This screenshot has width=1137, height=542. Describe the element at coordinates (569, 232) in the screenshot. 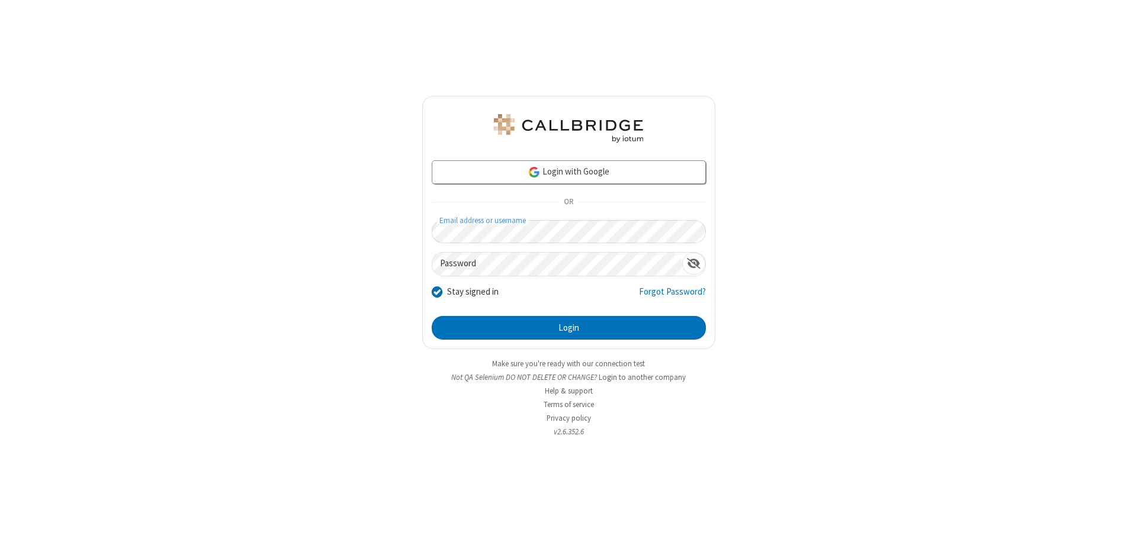

I see `input: Email address or username` at that location.